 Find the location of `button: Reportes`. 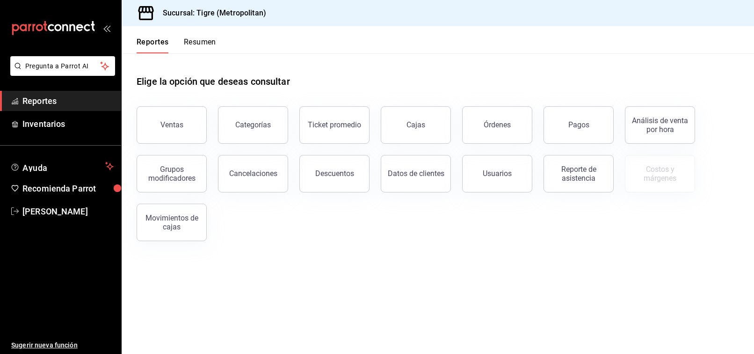

button: Reportes is located at coordinates (153, 45).